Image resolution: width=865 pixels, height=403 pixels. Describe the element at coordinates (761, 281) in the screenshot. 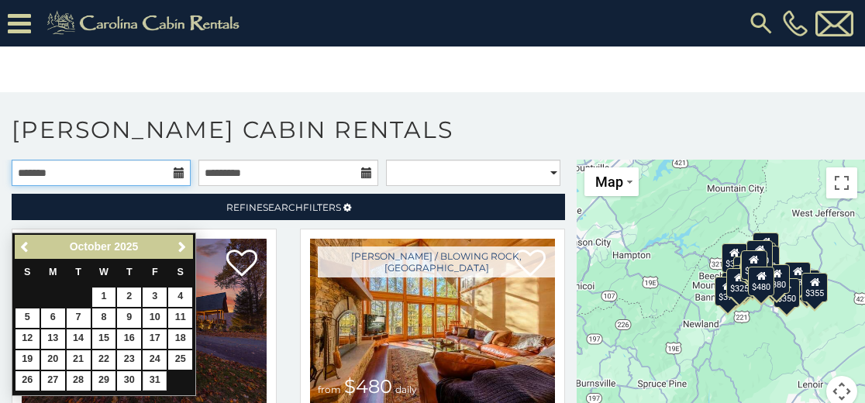

I see `div: $315` at that location.